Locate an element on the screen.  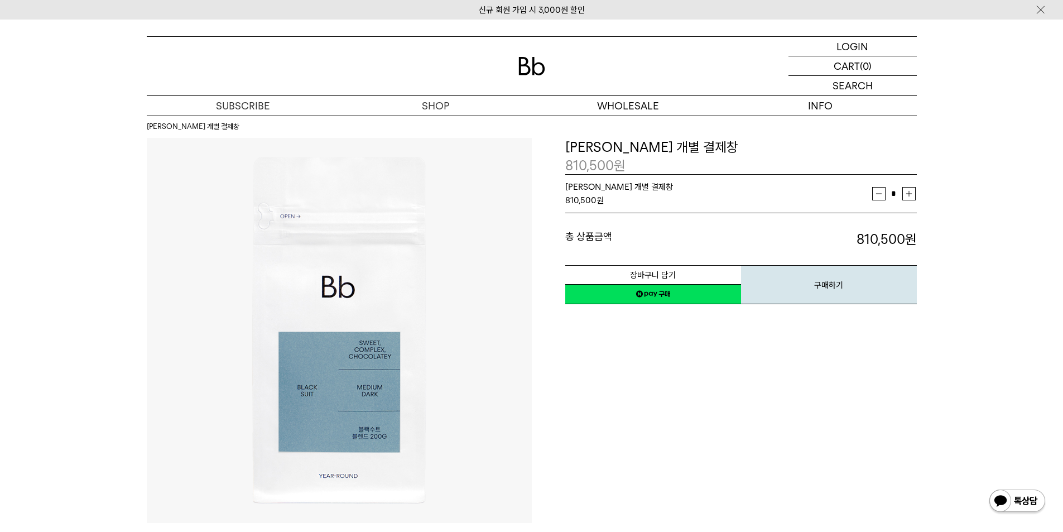
p: WHOLESALE is located at coordinates (628, 106).